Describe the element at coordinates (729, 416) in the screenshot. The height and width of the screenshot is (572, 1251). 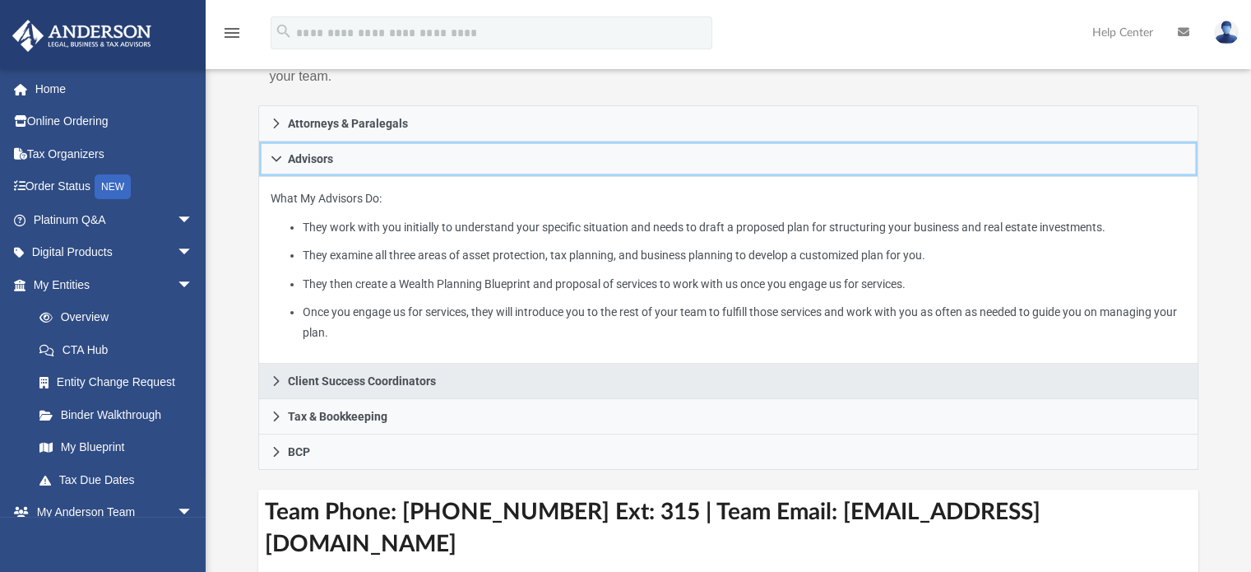
I see `a: Tax & Bookkeeping` at that location.